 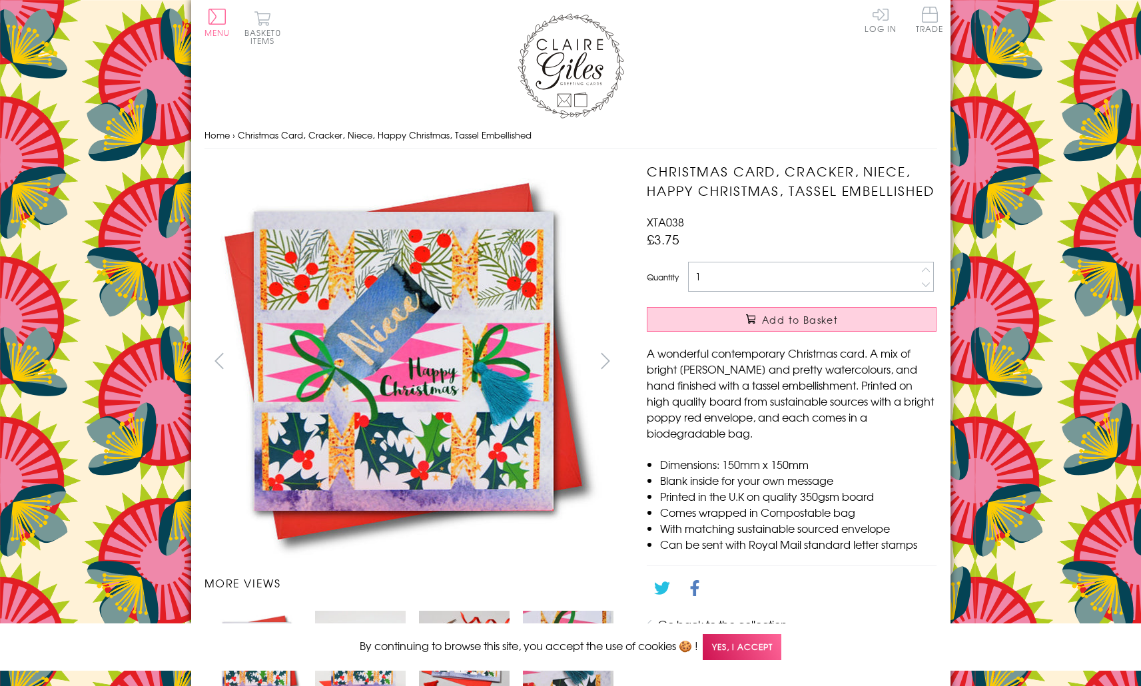 What do you see at coordinates (219, 360) in the screenshot?
I see `button: prev` at bounding box center [219, 360].